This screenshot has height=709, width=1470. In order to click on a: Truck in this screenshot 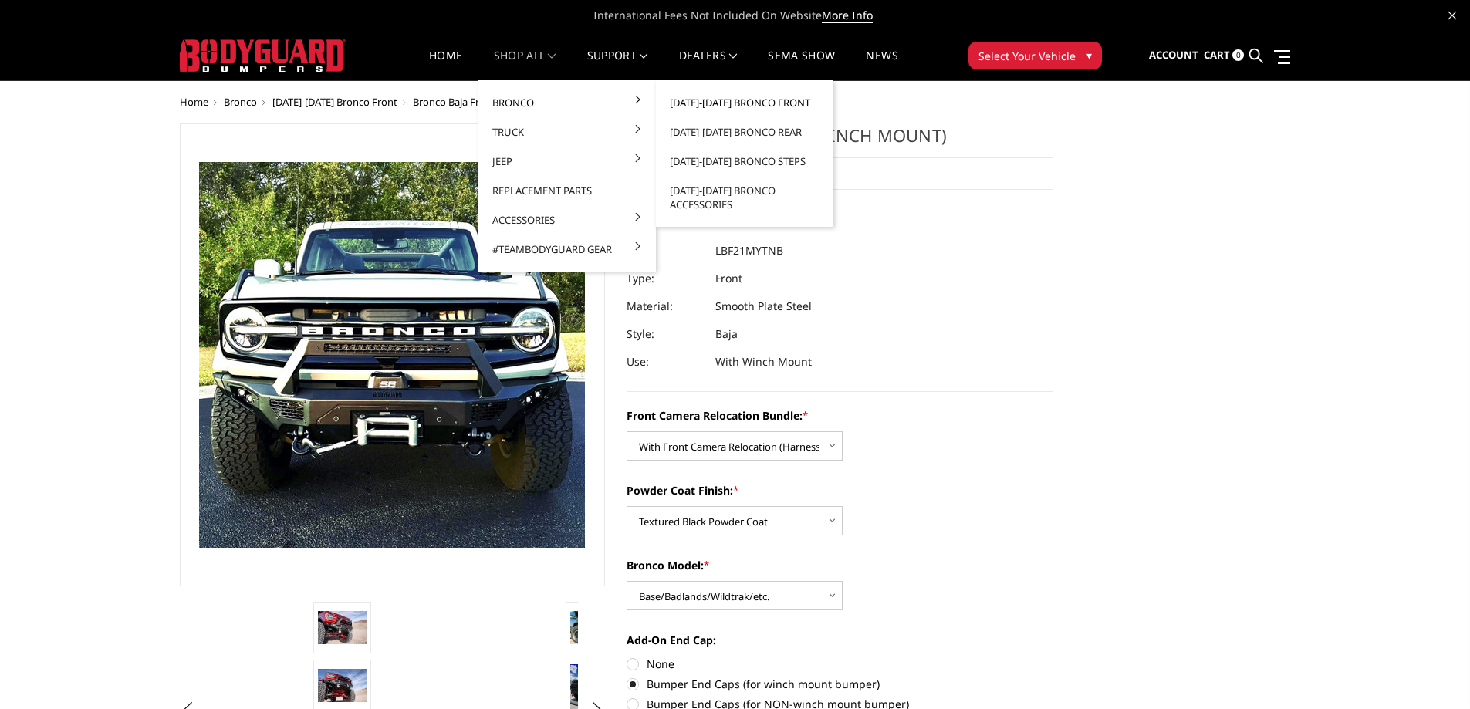, I will do `click(567, 132)`.